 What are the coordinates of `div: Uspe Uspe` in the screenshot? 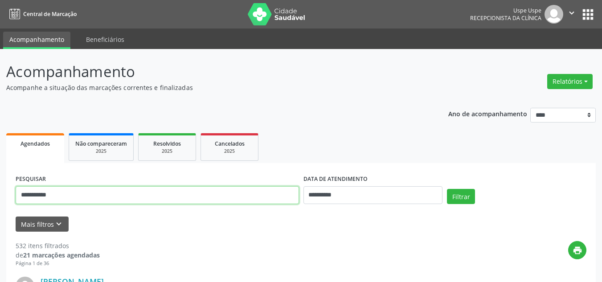 It's located at (506, 10).